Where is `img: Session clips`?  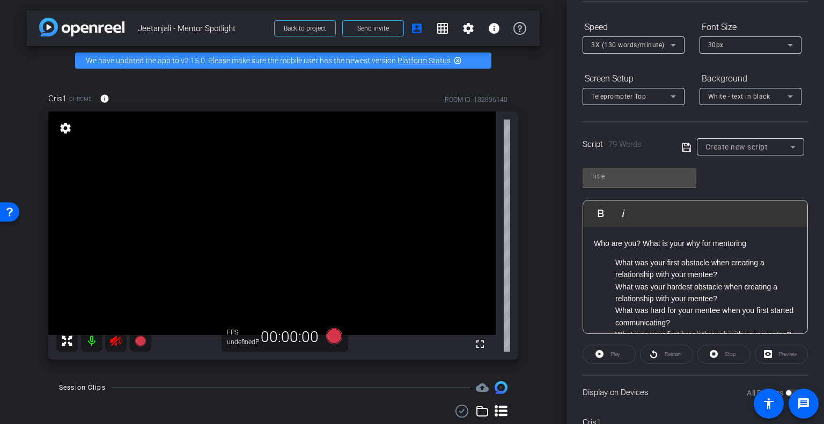 img: Session clips is located at coordinates (501, 388).